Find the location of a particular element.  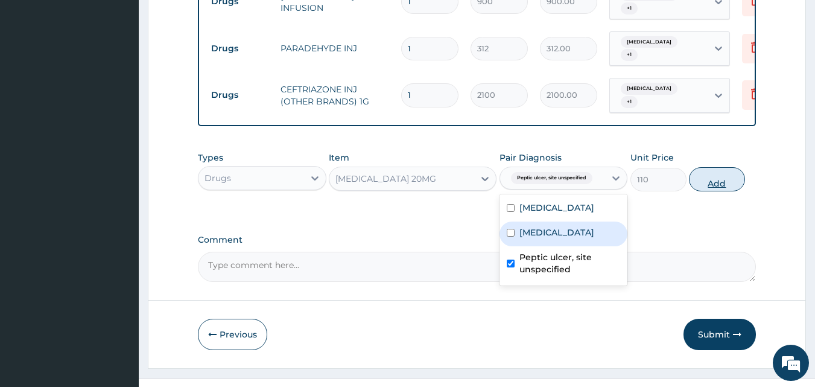

label: Comment is located at coordinates (477, 239).